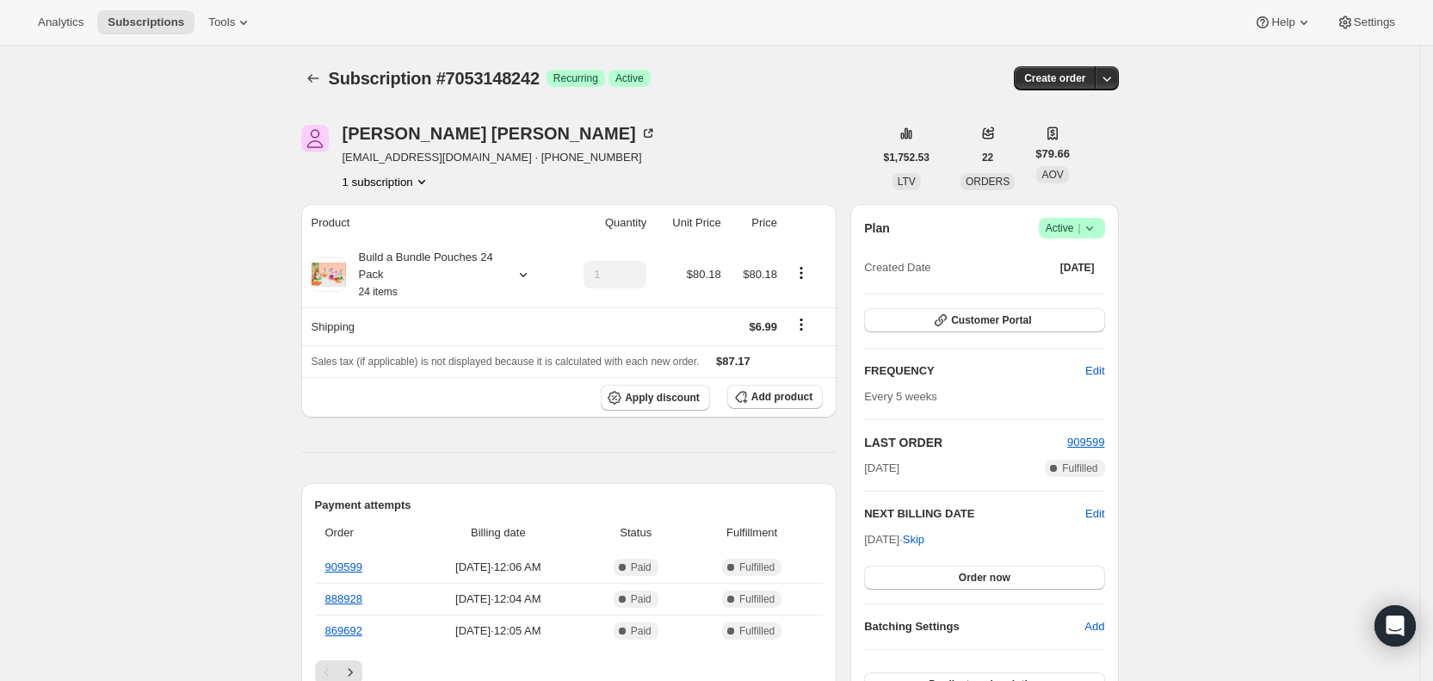 The image size is (1433, 681). What do you see at coordinates (1054, 78) in the screenshot?
I see `button: Create order` at bounding box center [1054, 78].